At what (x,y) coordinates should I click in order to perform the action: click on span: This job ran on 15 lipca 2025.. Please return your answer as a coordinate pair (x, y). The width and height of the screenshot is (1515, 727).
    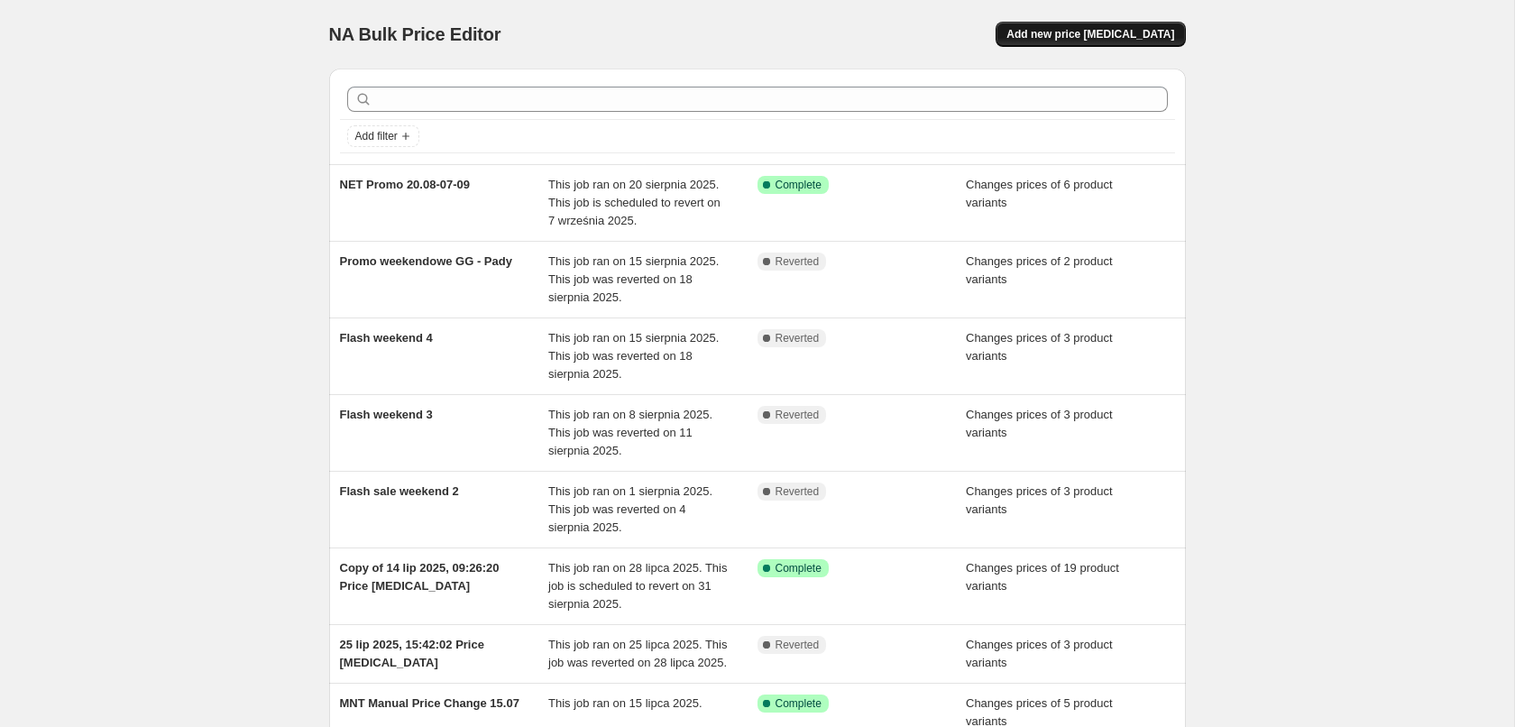
    Looking at the image, I should click on (625, 702).